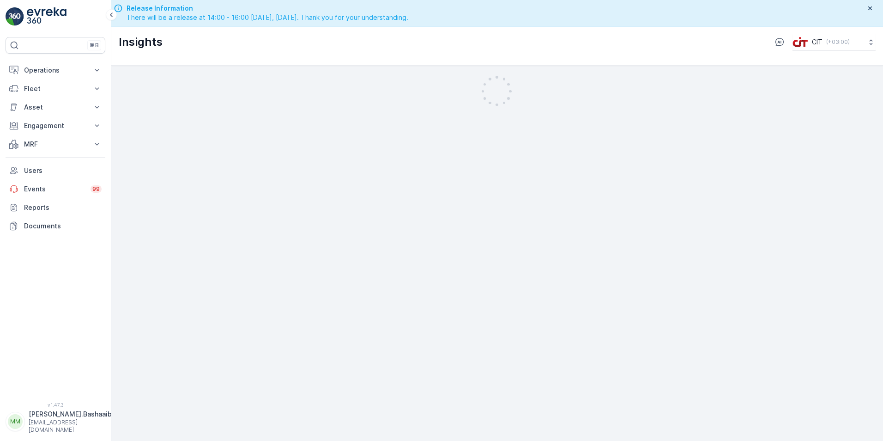 Image resolution: width=883 pixels, height=441 pixels. Describe the element at coordinates (55, 405) in the screenshot. I see `span: v 1.47.3` at that location.